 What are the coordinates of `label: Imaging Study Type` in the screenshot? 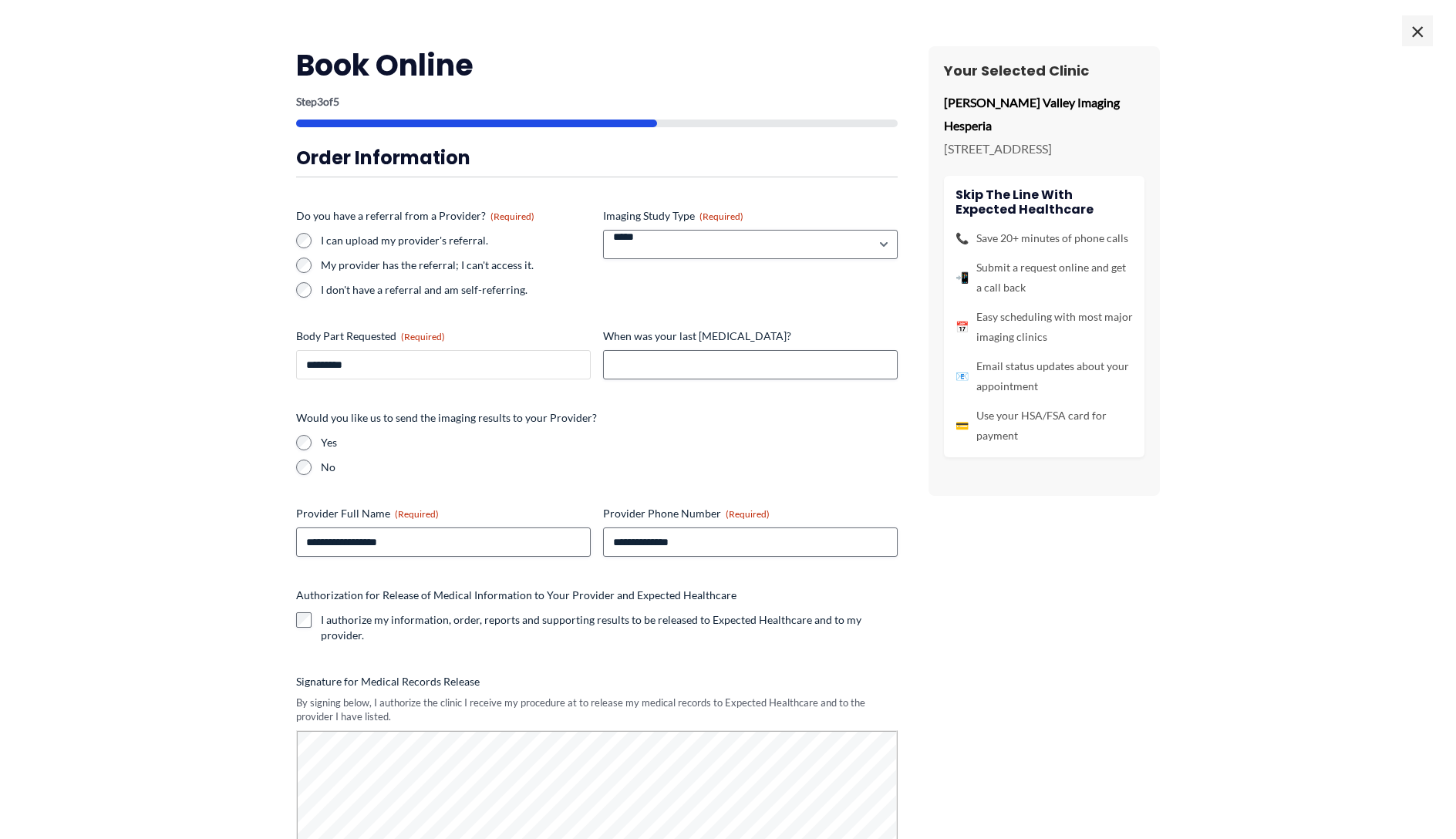 It's located at (750, 216).